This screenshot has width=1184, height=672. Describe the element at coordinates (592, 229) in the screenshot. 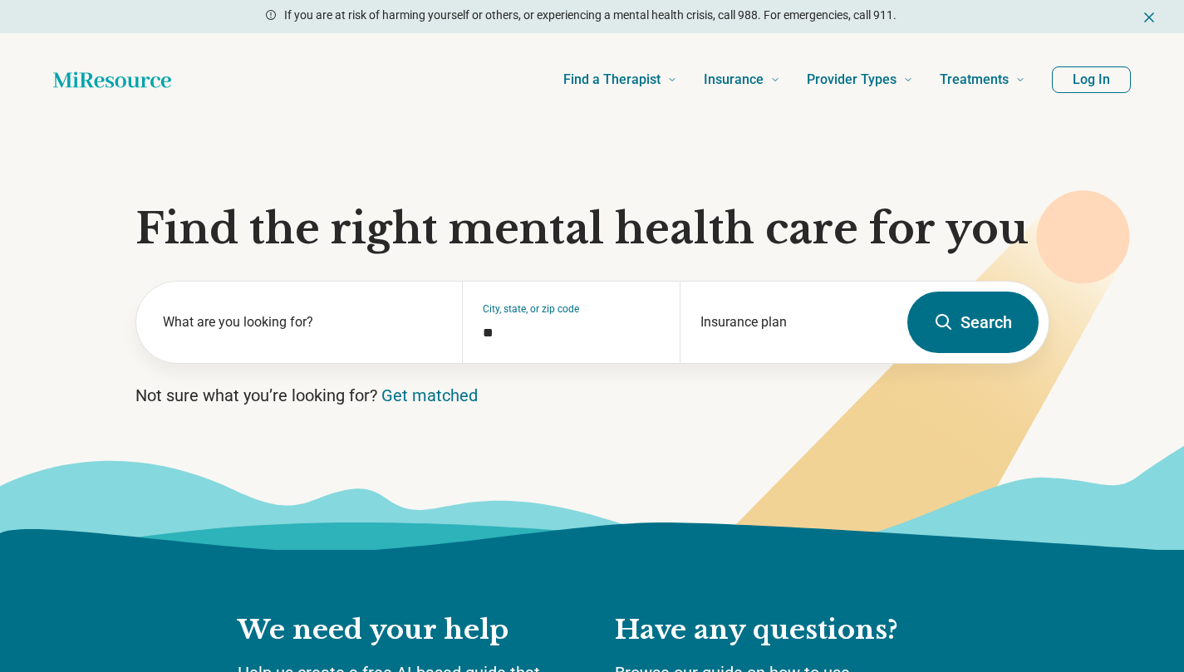

I see `h1: Find the right mental health care for you` at that location.